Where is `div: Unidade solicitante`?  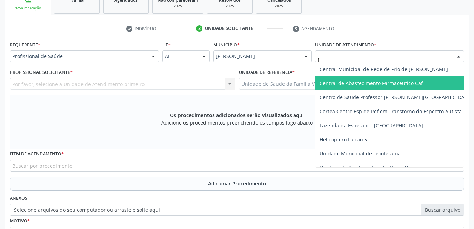 div: Unidade solicitante is located at coordinates (229, 28).